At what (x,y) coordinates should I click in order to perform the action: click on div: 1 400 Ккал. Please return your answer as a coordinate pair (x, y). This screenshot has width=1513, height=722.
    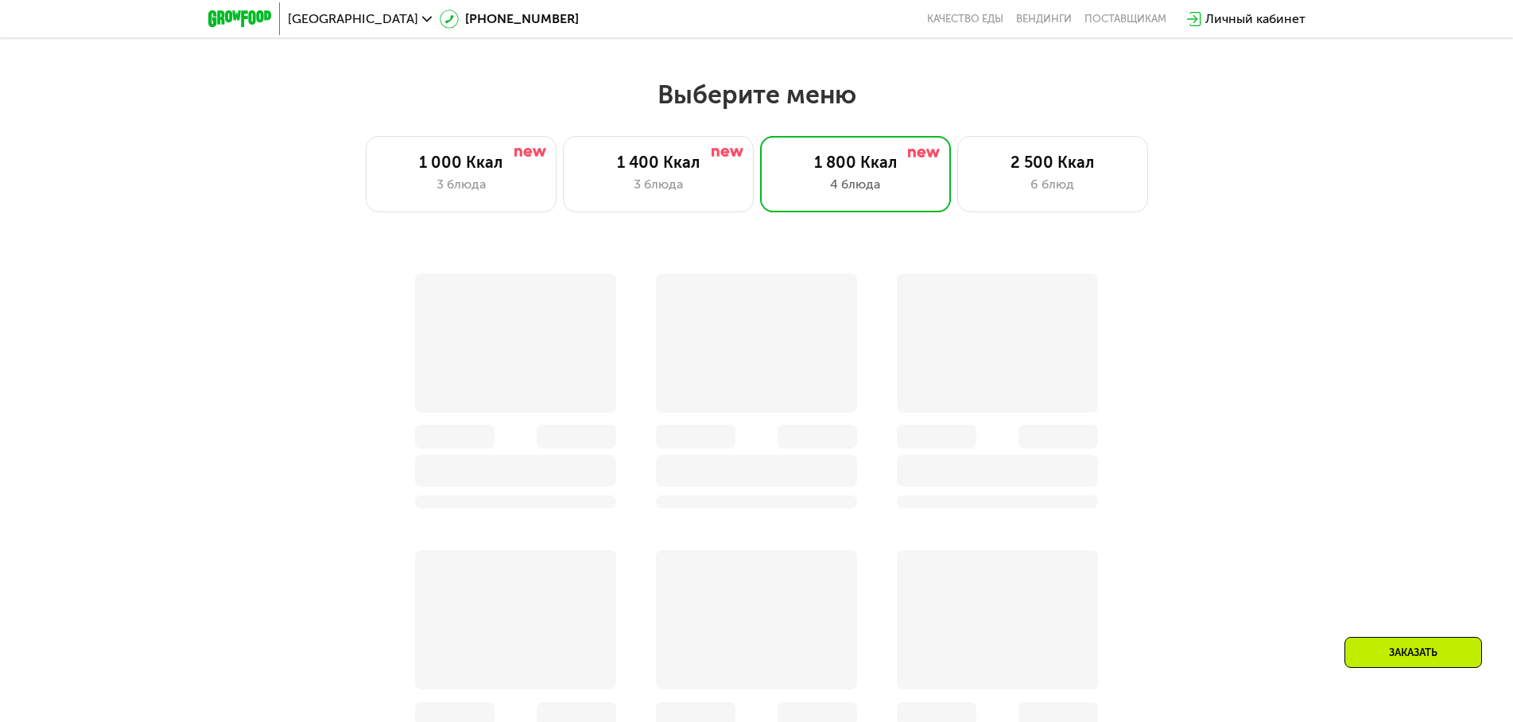
    Looking at the image, I should click on (658, 162).